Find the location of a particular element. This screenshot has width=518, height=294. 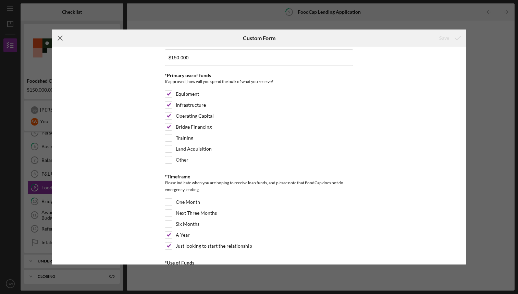

div: Please indicate when you are hoping to receive loan funds, and please note that FoodCap does not ... is located at coordinates (259, 187).